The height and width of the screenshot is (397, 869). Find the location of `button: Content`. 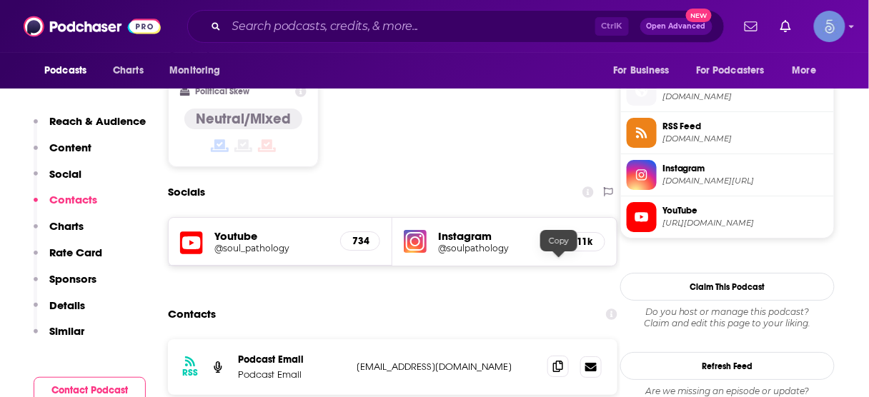

button: Content is located at coordinates (62, 154).